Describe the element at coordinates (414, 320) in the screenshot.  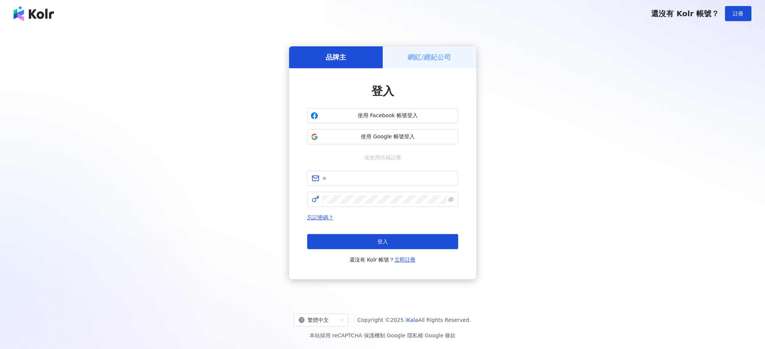
I see `span: Copyright © 2025 All Rights Reserved.` at that location.